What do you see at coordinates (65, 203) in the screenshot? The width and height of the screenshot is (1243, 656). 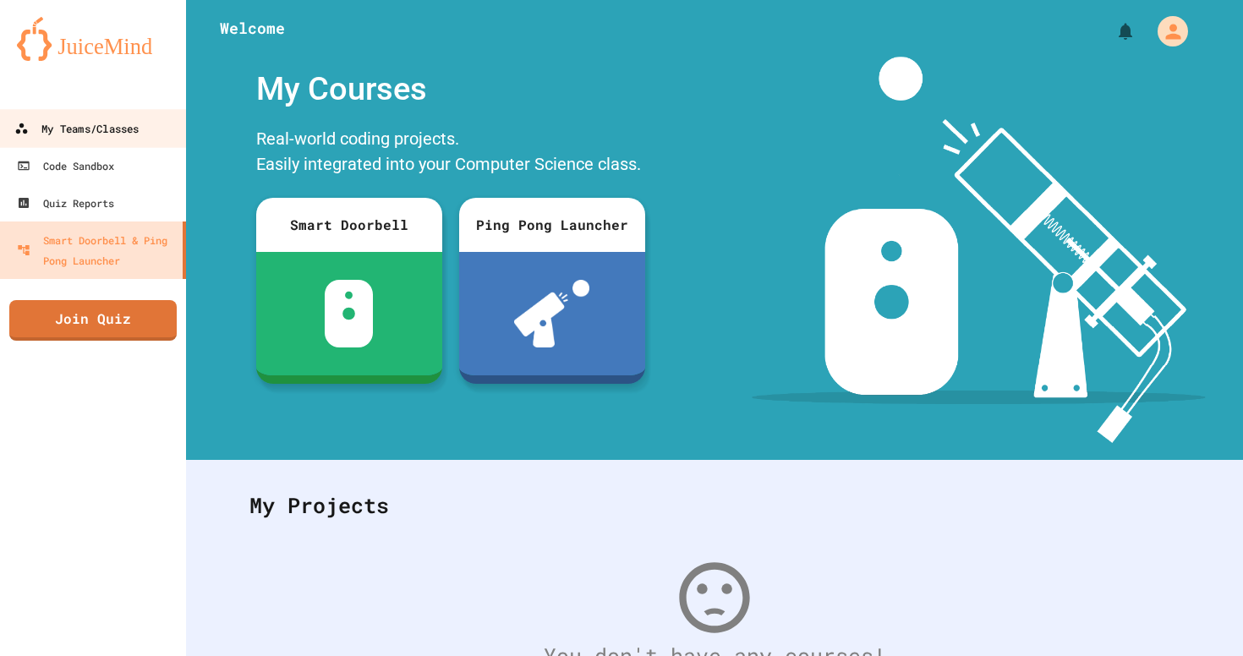 I see `div: Quiz Reports` at bounding box center [65, 203].